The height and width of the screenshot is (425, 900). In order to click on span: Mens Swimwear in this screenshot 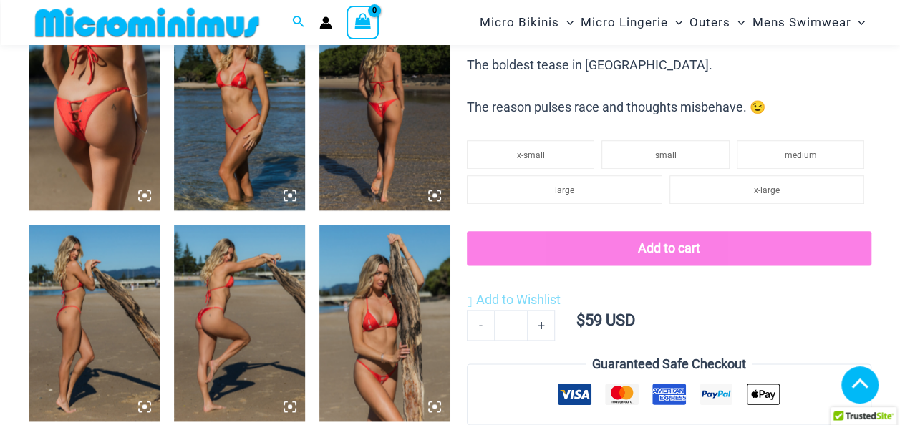, I will do `click(801, 22)`.